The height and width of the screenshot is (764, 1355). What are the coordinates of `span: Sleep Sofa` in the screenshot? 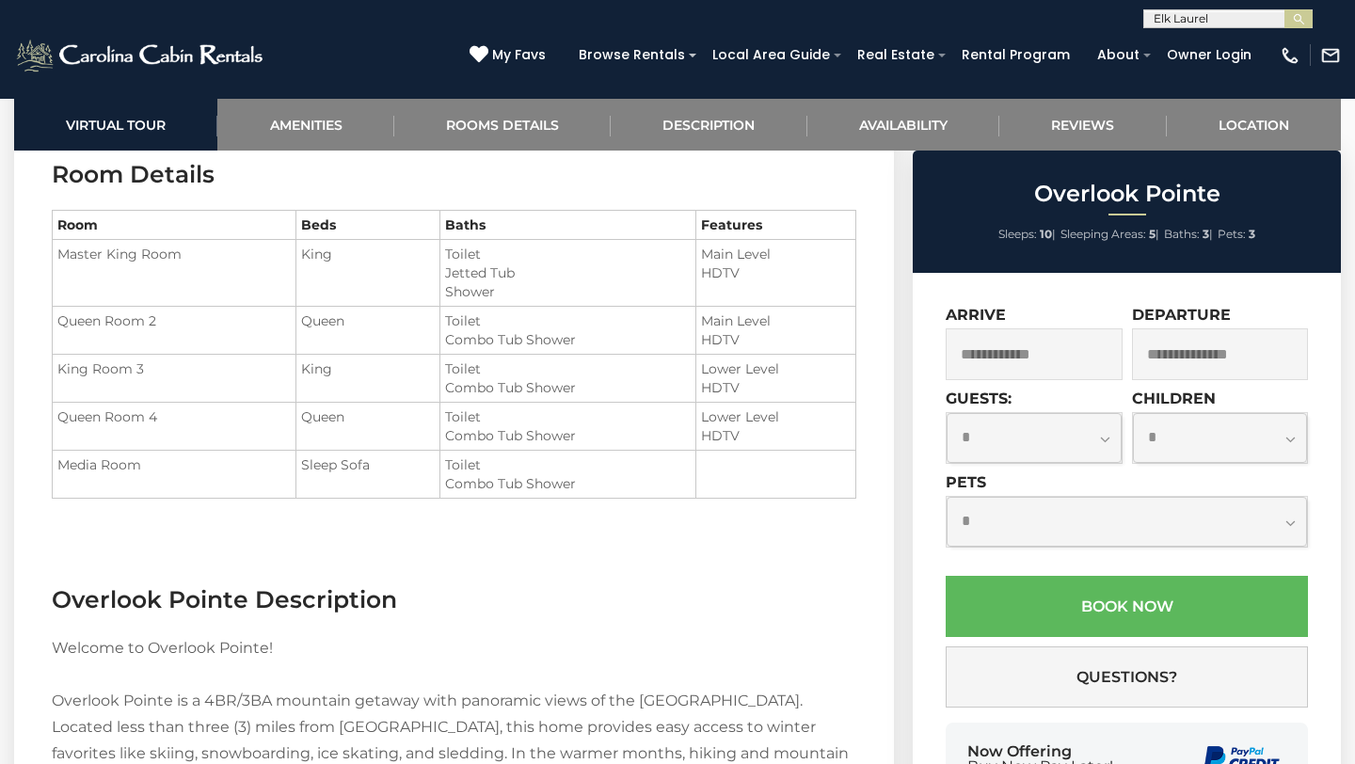 It's located at (335, 465).